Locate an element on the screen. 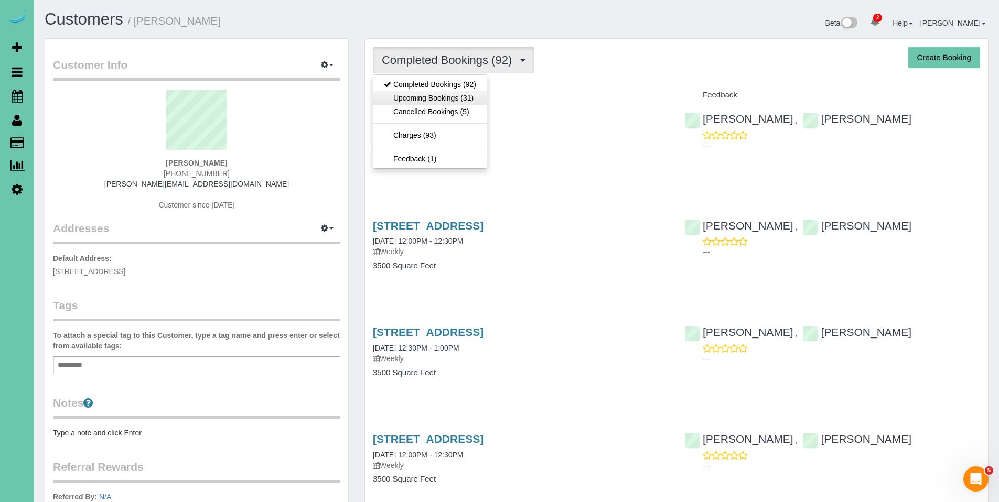 The height and width of the screenshot is (502, 999). legend: Referral Rewards is located at coordinates (197, 471).